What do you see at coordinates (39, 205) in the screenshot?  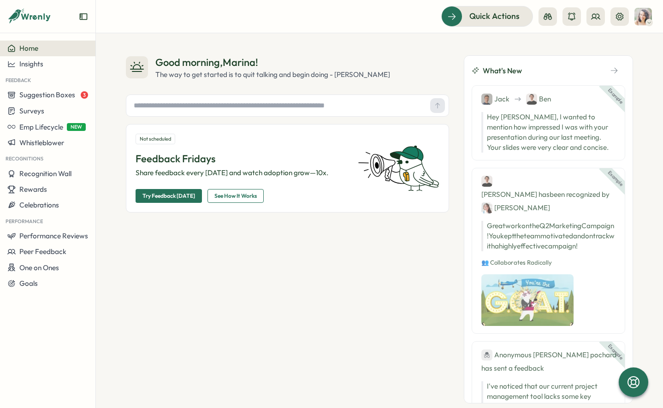 I see `span: Celebrations` at bounding box center [39, 205].